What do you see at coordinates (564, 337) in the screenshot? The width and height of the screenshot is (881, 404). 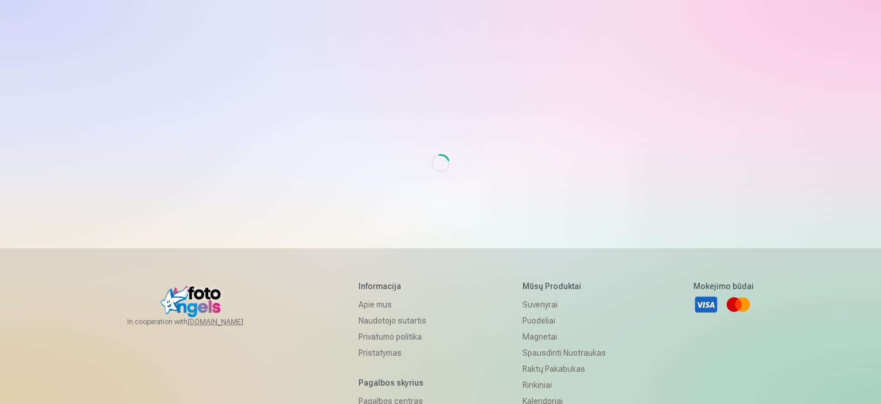 I see `a: Magnetai` at bounding box center [564, 337].